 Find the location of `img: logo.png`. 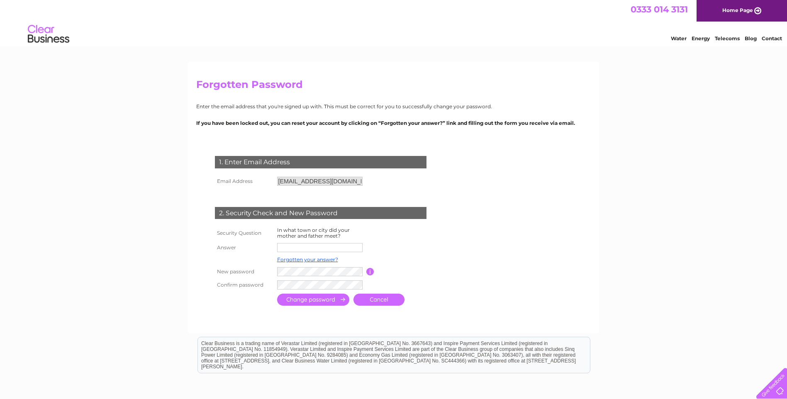

img: logo.png is located at coordinates (49, 34).